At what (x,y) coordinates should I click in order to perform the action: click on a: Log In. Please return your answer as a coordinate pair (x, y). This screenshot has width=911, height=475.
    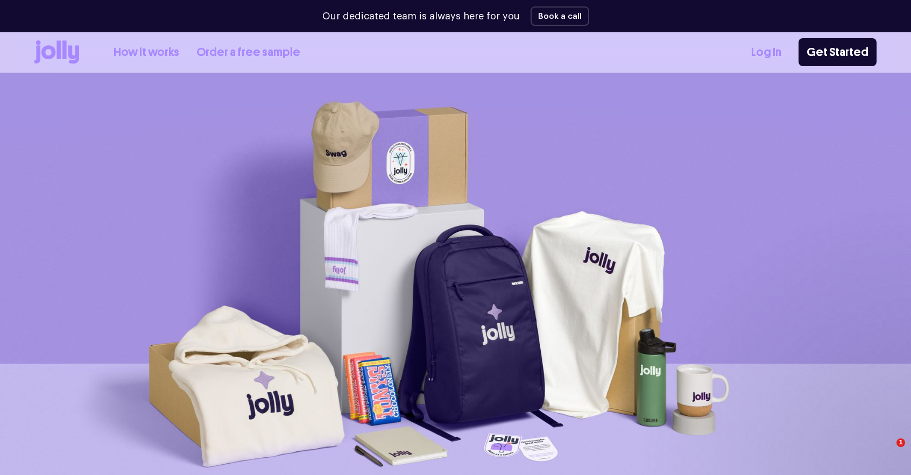
    Looking at the image, I should click on (766, 52).